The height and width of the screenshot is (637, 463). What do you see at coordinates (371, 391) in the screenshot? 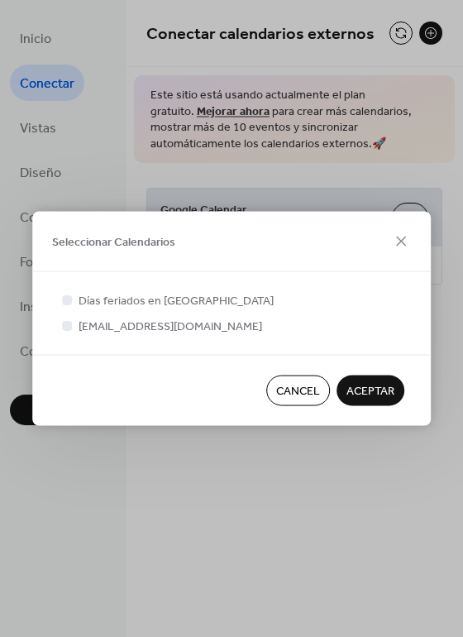
I see `button: ACEPTAR` at bounding box center [371, 391].